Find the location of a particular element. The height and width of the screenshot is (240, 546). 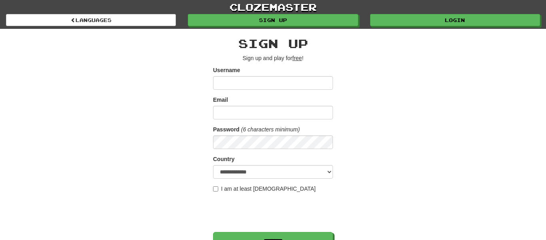

h2: Sign up is located at coordinates (273, 43).